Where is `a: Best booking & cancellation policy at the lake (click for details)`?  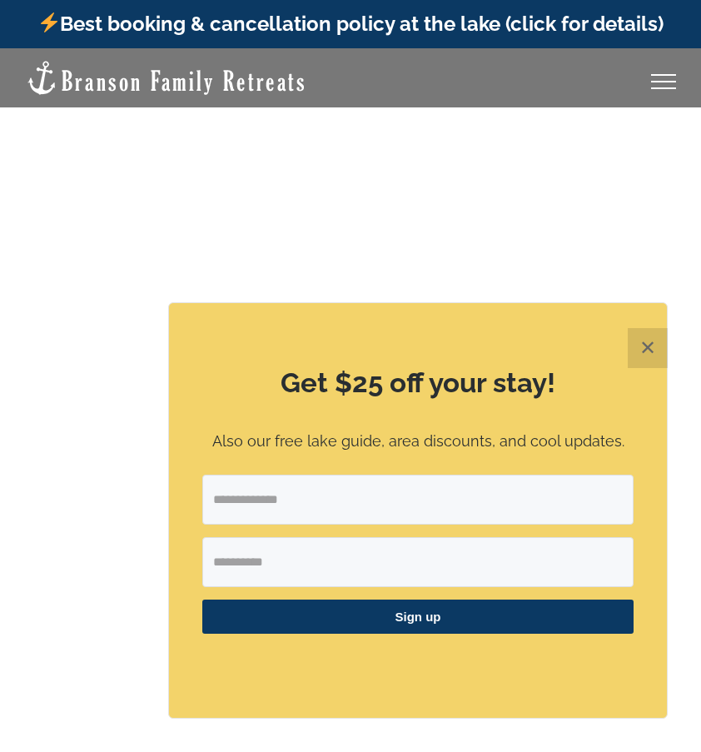
a: Best booking & cancellation policy at the lake (click for details) is located at coordinates (351, 23).